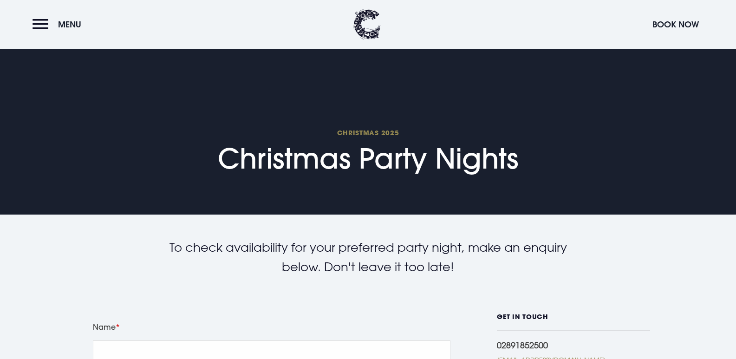  What do you see at coordinates (59, 24) in the screenshot?
I see `button: Menu` at bounding box center [59, 24].